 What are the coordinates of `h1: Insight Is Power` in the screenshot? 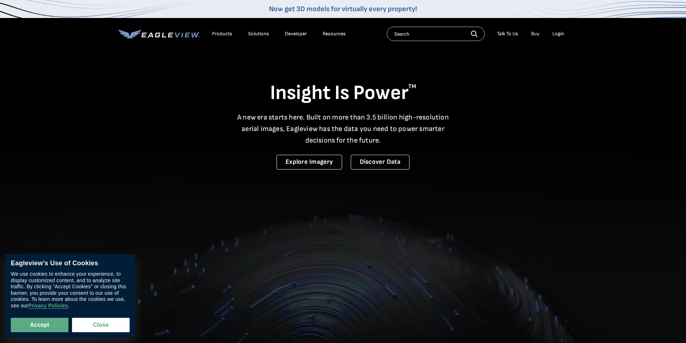 It's located at (343, 93).